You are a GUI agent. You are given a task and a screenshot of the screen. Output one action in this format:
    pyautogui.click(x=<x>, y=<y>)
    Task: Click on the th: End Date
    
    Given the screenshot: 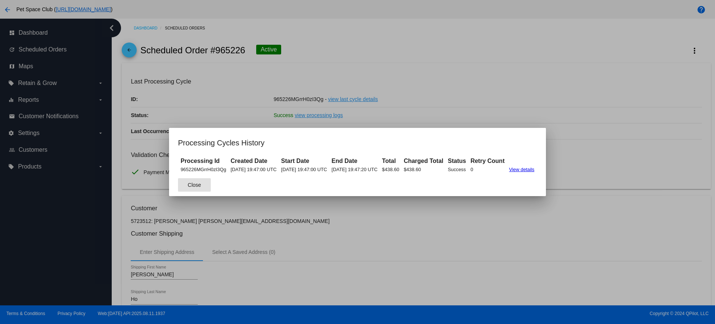 What is the action you would take?
    pyautogui.click(x=355, y=161)
    